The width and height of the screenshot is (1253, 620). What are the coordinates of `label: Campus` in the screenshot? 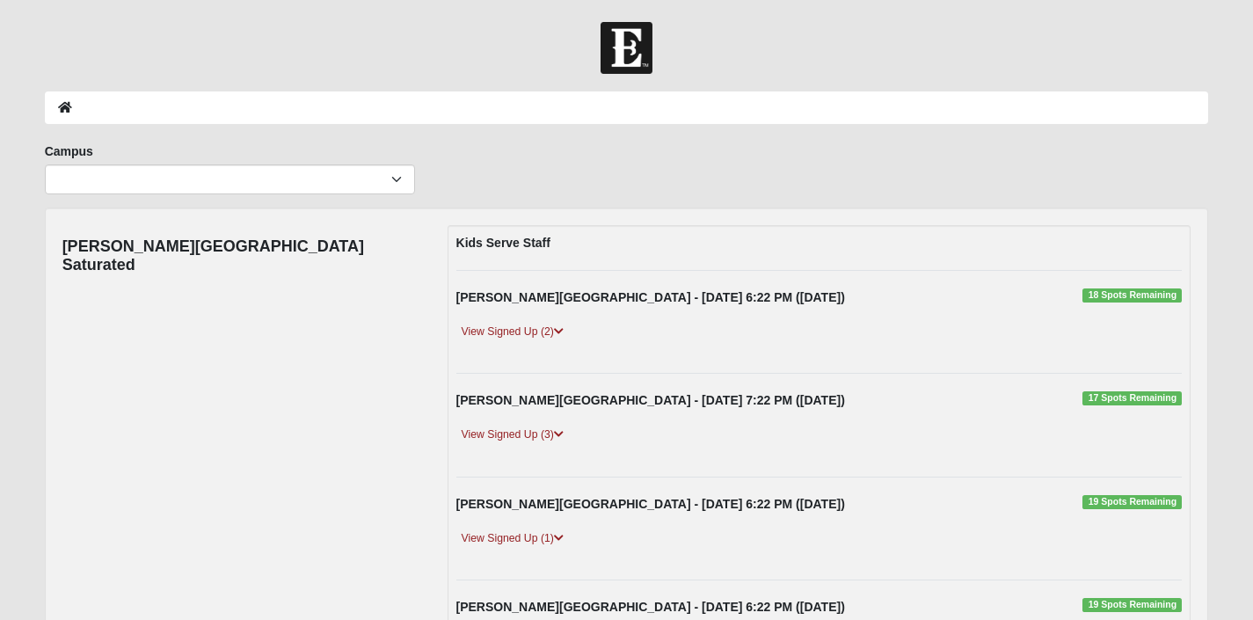 It's located at (69, 151).